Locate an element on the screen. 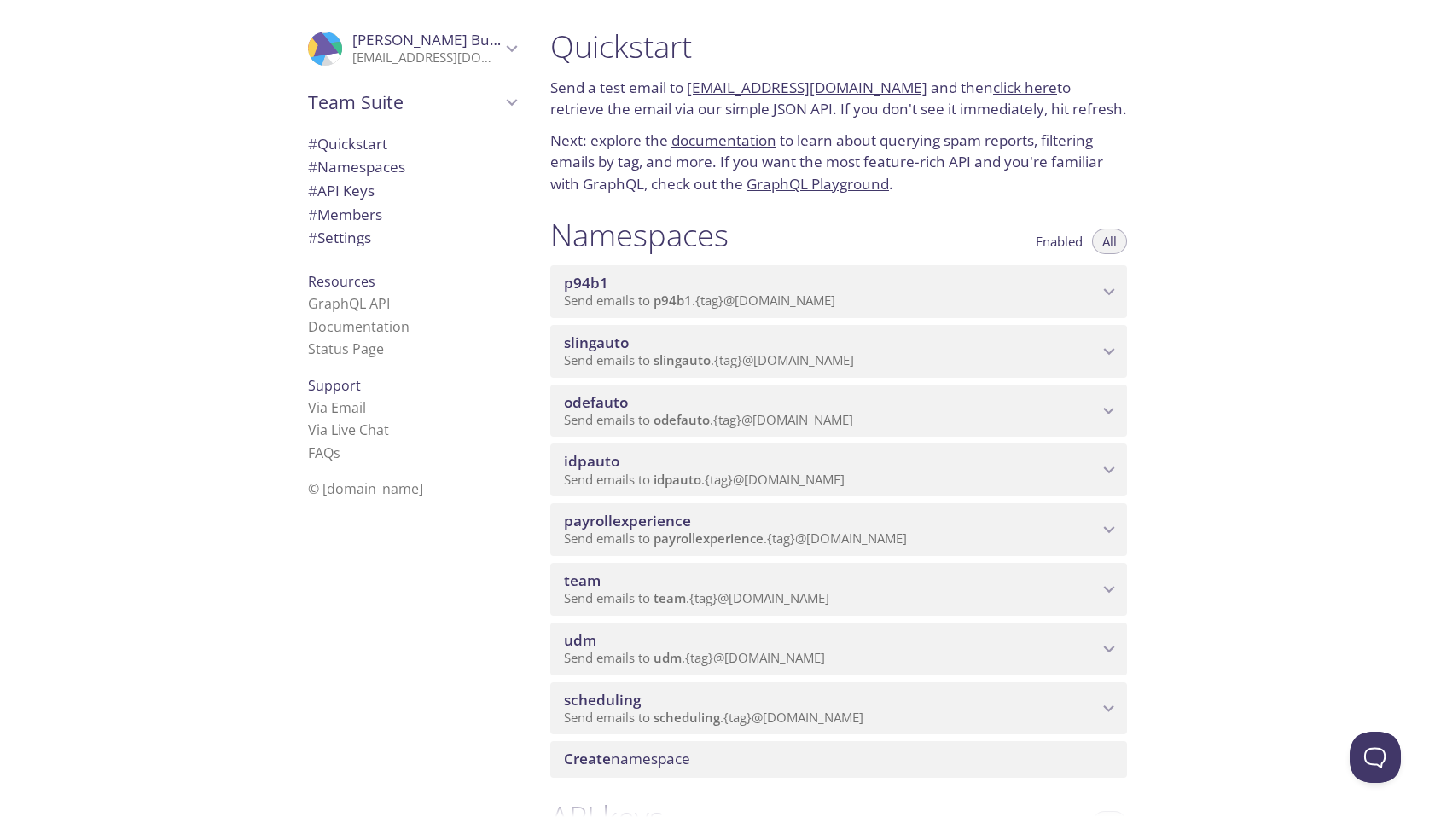 The width and height of the screenshot is (1435, 817). span: Quickstart is located at coordinates (347, 143).